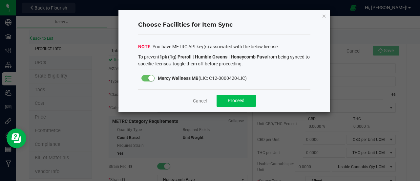 Image resolution: width=420 pixels, height=181 pixels. What do you see at coordinates (225, 56) in the screenshot?
I see `div: You have METRC API key(s) associated with the below license.` at bounding box center [225, 56].